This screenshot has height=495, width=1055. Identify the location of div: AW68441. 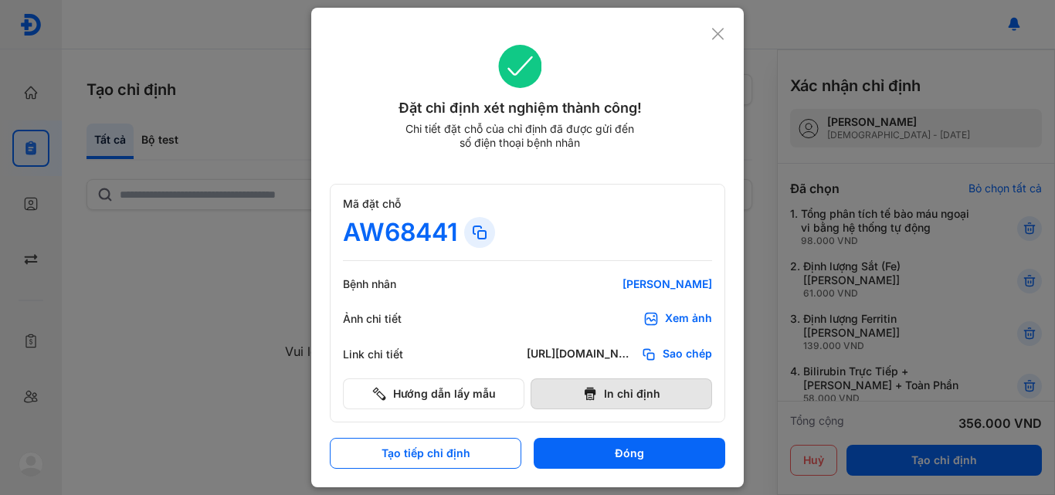
(400, 232).